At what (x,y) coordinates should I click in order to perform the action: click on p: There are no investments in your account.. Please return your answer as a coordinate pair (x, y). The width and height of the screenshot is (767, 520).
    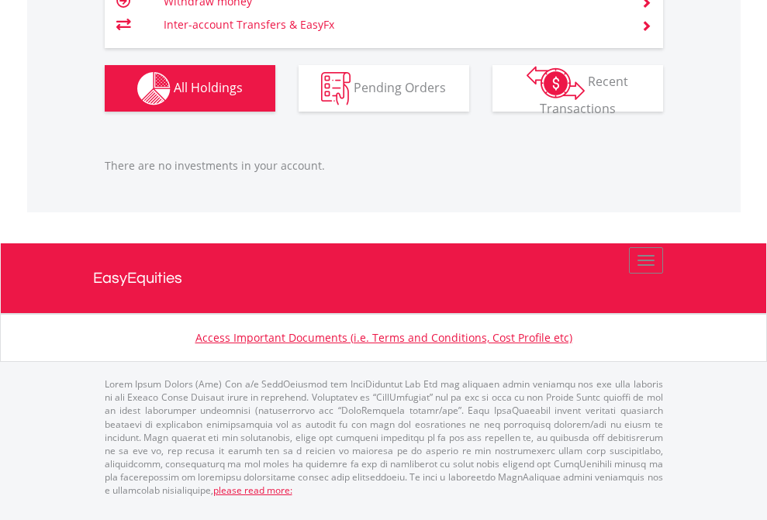
    Looking at the image, I should click on (384, 166).